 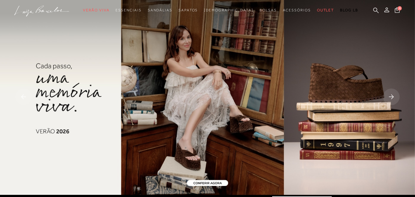 What do you see at coordinates (188, 10) in the screenshot?
I see `span: Sapatos` at bounding box center [188, 10].